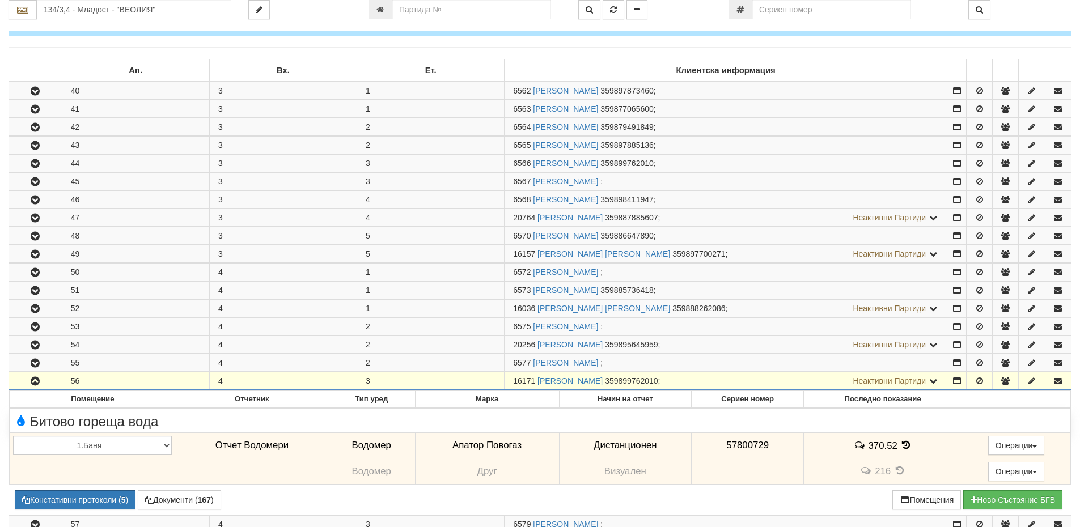 This screenshot has height=527, width=1080. I want to click on td: 46, so click(136, 200).